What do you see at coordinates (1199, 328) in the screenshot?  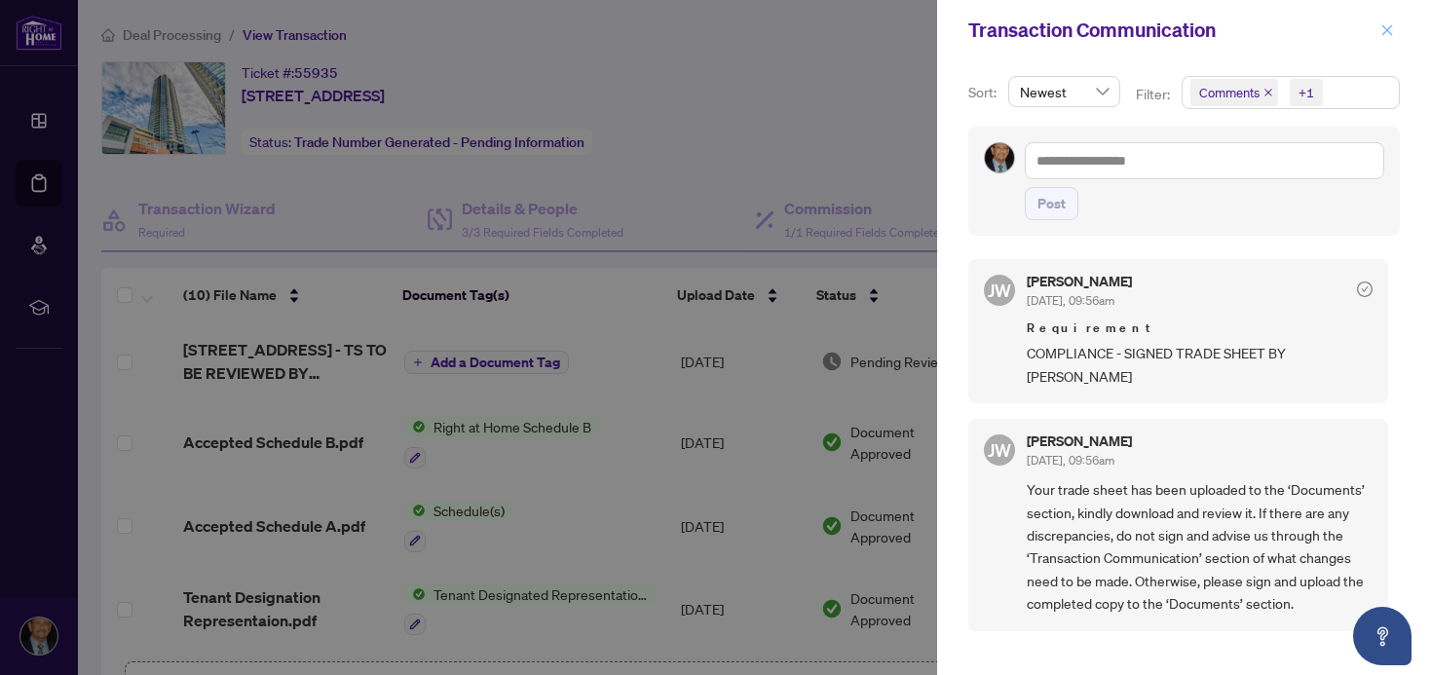 I see `span: Requirement` at bounding box center [1199, 328].